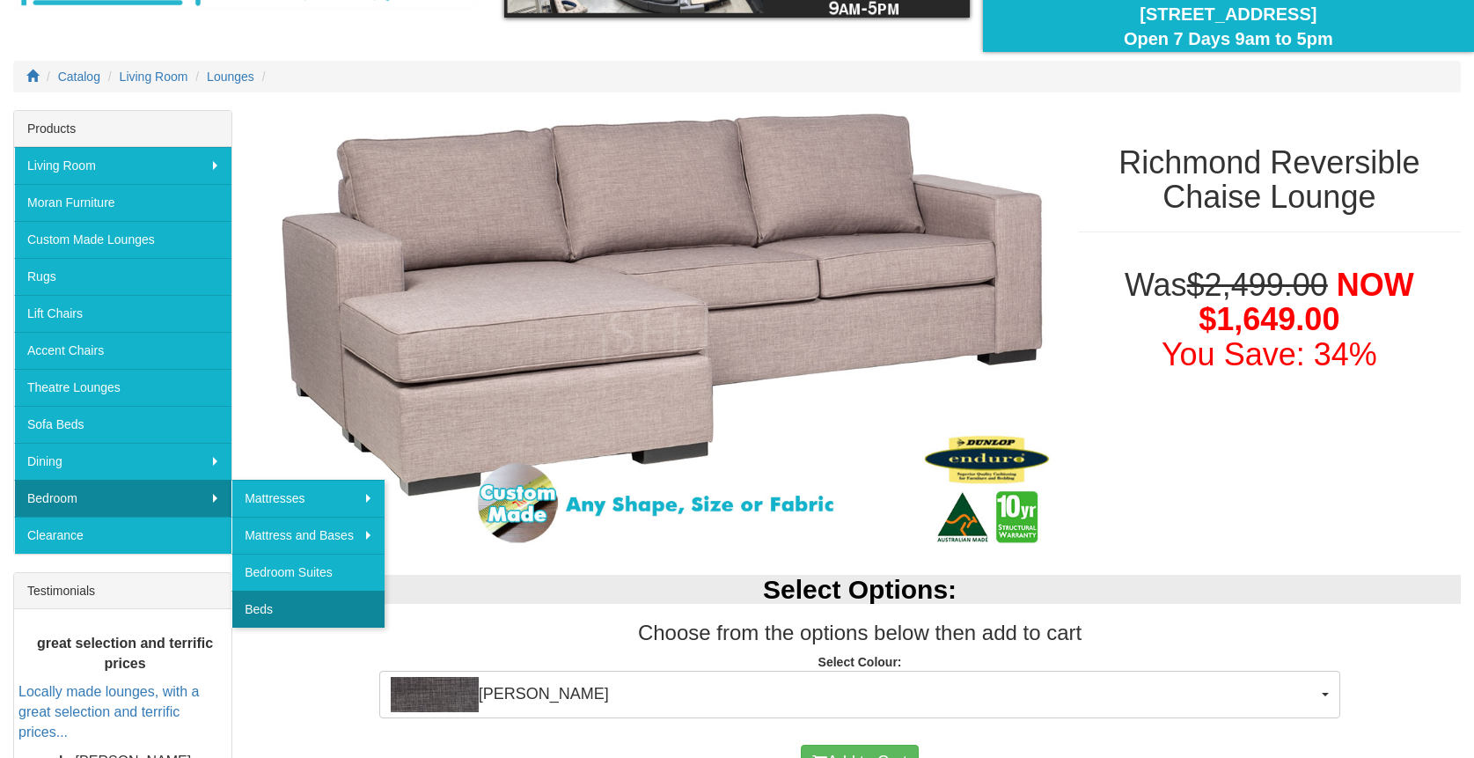 This screenshot has width=1474, height=758. What do you see at coordinates (108, 712) in the screenshot?
I see `a: Locally made lounges, with a great selection and terrific prices...` at bounding box center [108, 712].